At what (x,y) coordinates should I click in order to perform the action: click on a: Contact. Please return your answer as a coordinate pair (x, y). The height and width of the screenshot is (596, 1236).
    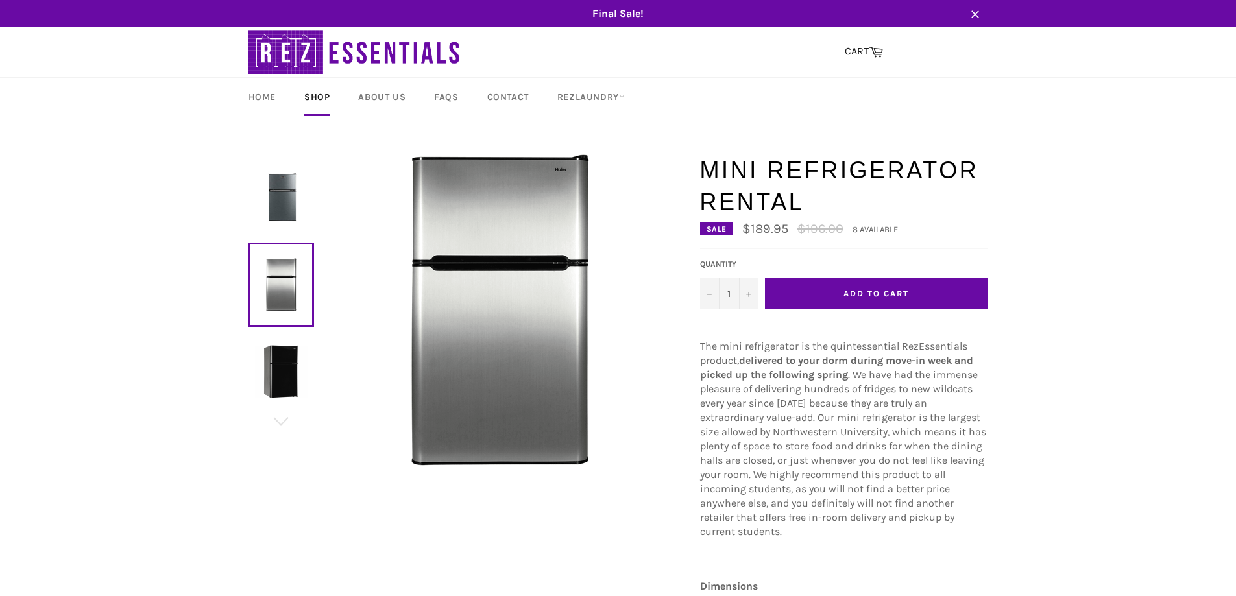
    Looking at the image, I should click on (508, 97).